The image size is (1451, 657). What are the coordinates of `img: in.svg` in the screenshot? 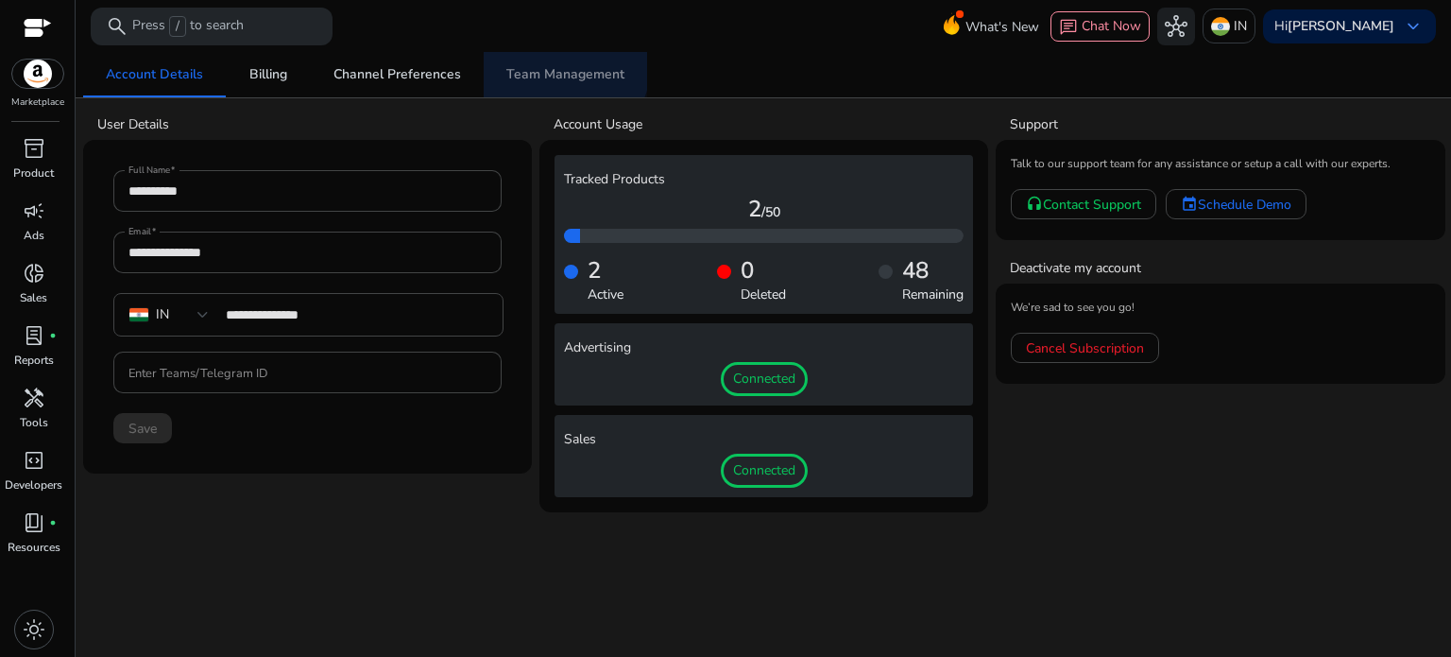 It's located at (1221, 26).